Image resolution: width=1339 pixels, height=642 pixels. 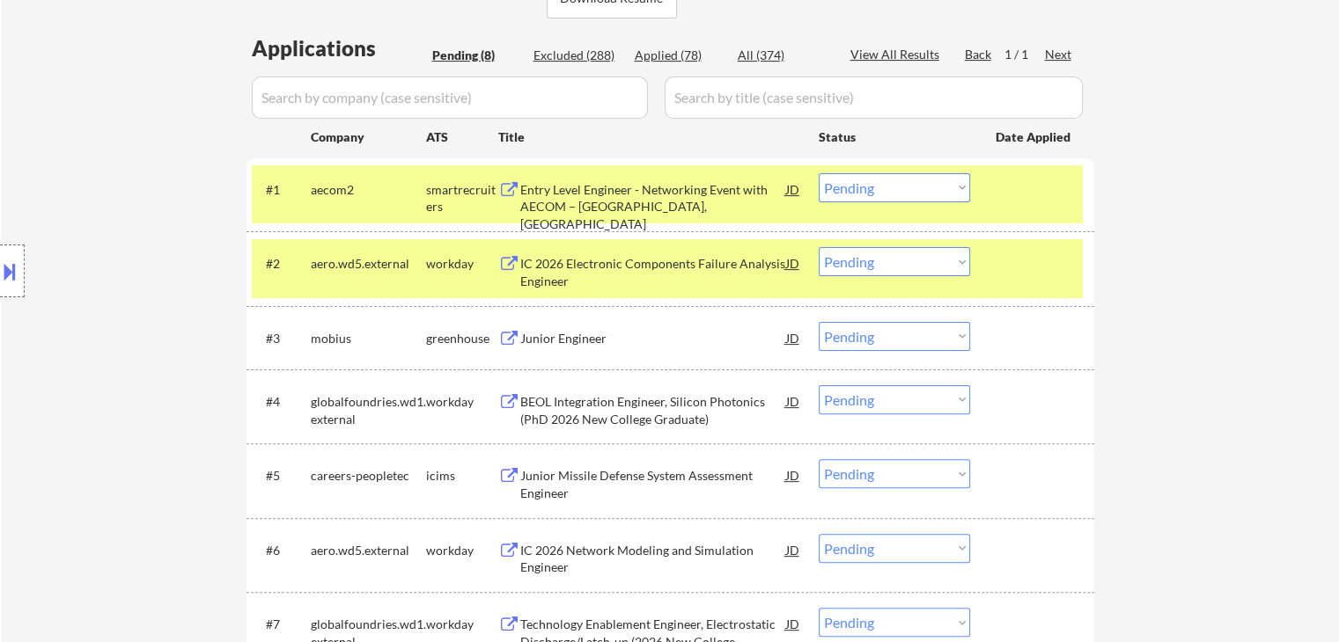 I want to click on div: careers-peopletec, so click(x=368, y=476).